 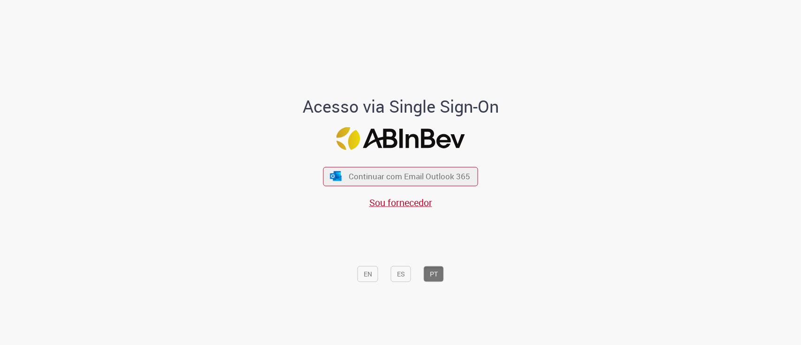 I want to click on button: PT, so click(x=433, y=274).